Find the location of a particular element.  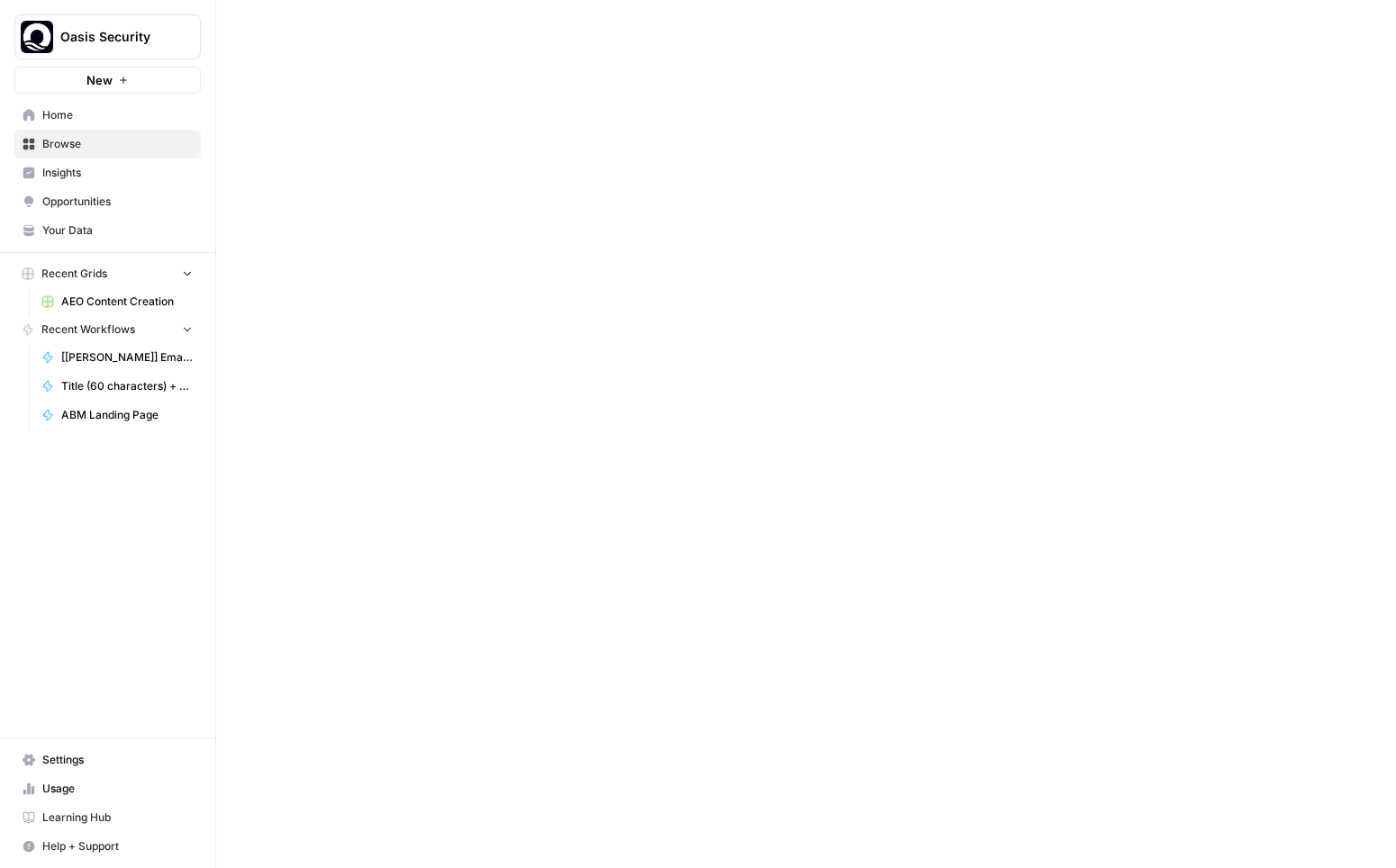

a: Browse is located at coordinates (107, 145).